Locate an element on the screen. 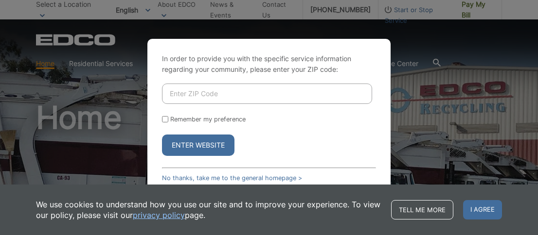 Image resolution: width=538 pixels, height=235 pixels. a: Tell me more is located at coordinates (422, 210).